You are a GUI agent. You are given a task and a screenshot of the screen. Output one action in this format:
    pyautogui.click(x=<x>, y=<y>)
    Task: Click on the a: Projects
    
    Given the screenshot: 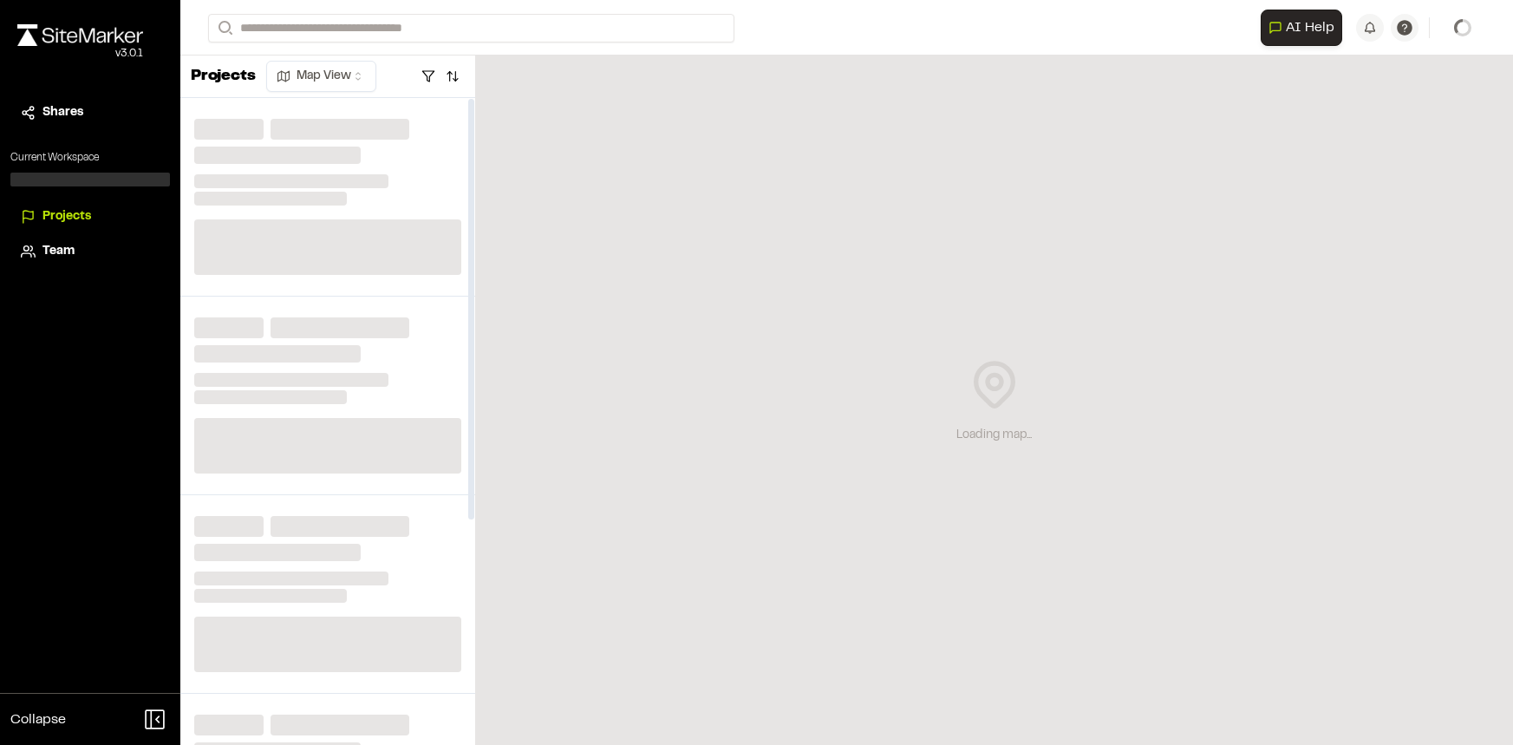 What is the action you would take?
    pyautogui.click(x=90, y=217)
    